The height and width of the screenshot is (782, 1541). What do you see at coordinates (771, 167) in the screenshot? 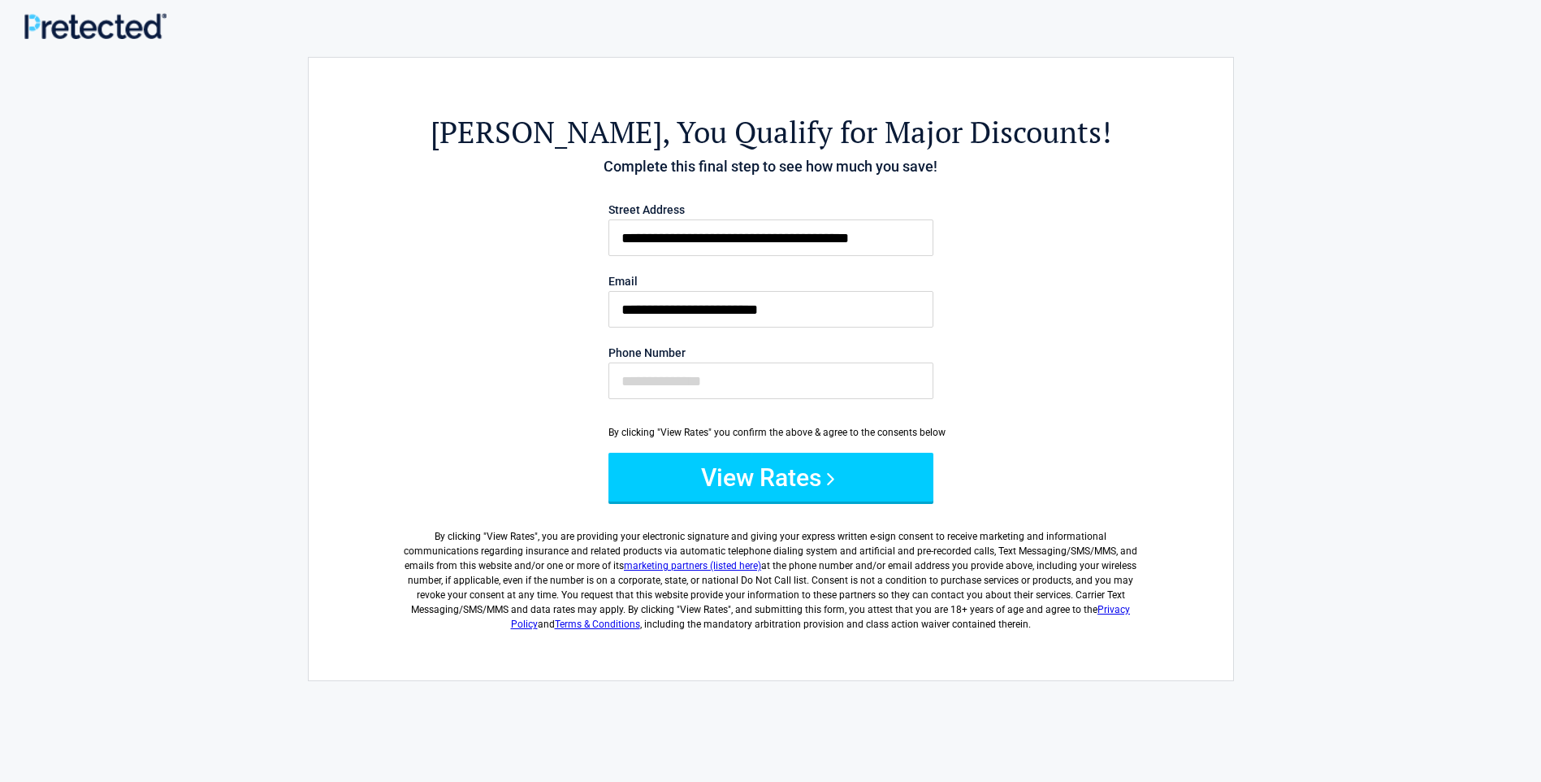
I see `h4: Complete this final step to see how much you save!` at bounding box center [771, 167].